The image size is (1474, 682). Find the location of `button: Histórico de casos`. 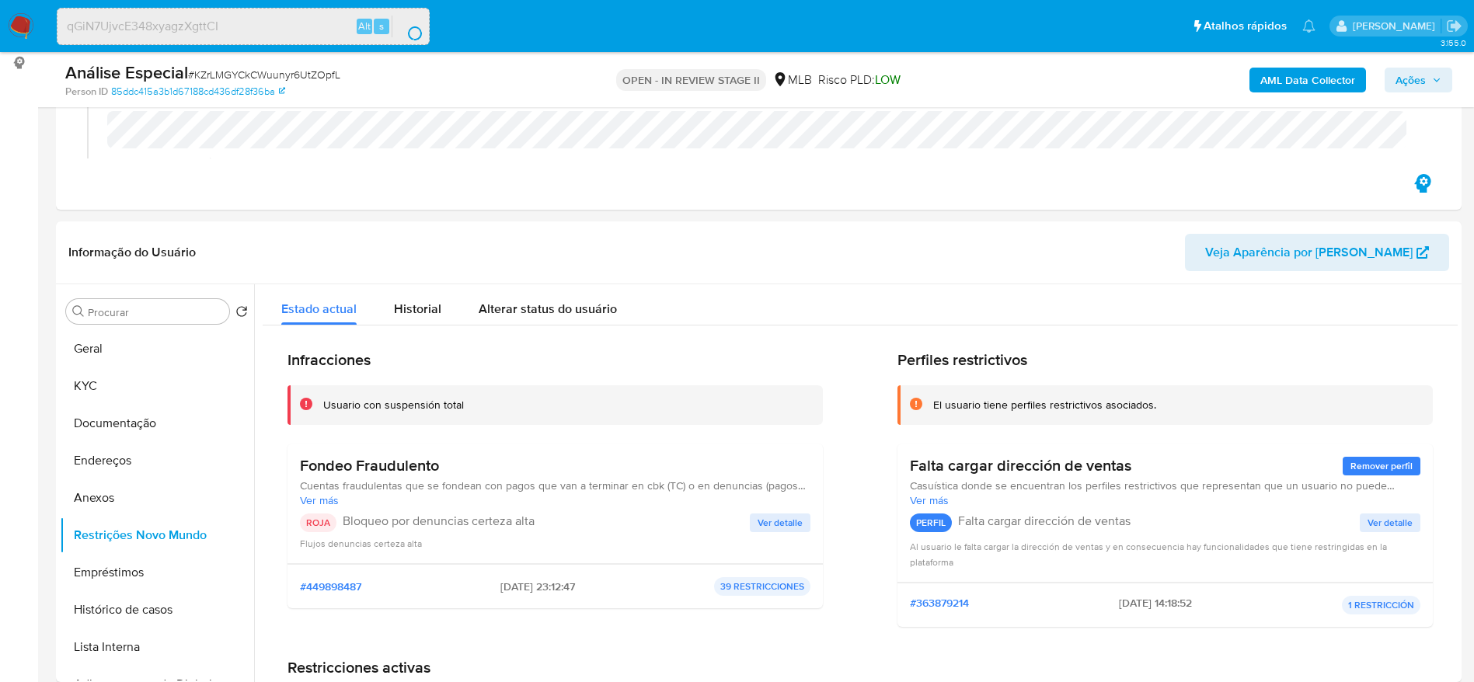

button: Histórico de casos is located at coordinates (157, 610).